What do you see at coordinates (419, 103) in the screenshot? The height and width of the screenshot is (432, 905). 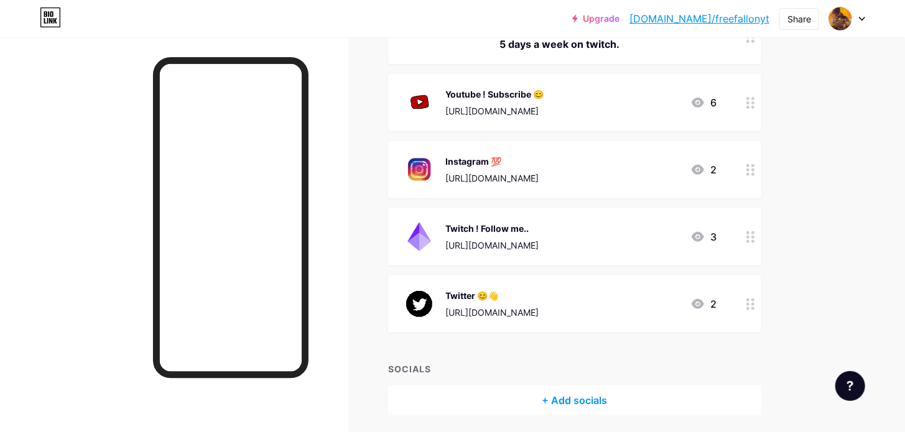 I see `img: Youtube ! Subscribe 😊` at bounding box center [419, 103].